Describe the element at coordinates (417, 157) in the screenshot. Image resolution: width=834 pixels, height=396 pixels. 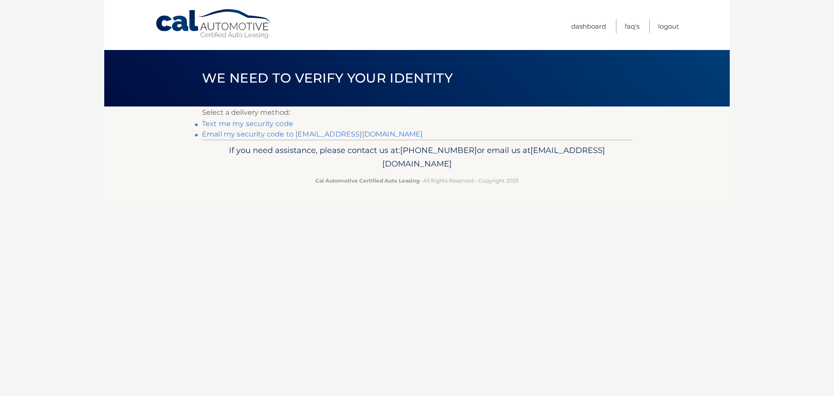
I see `p: If you need assistance, please contact us at: or email us at` at that location.